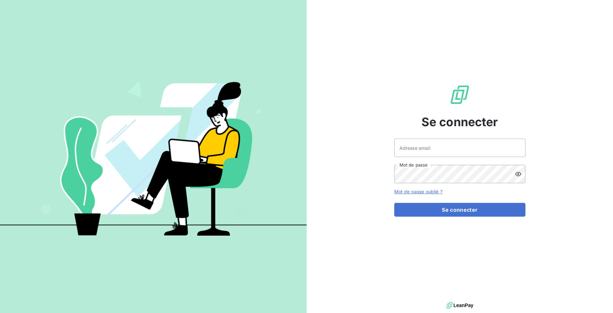 This screenshot has width=613, height=313. I want to click on span: Se connecter, so click(460, 122).